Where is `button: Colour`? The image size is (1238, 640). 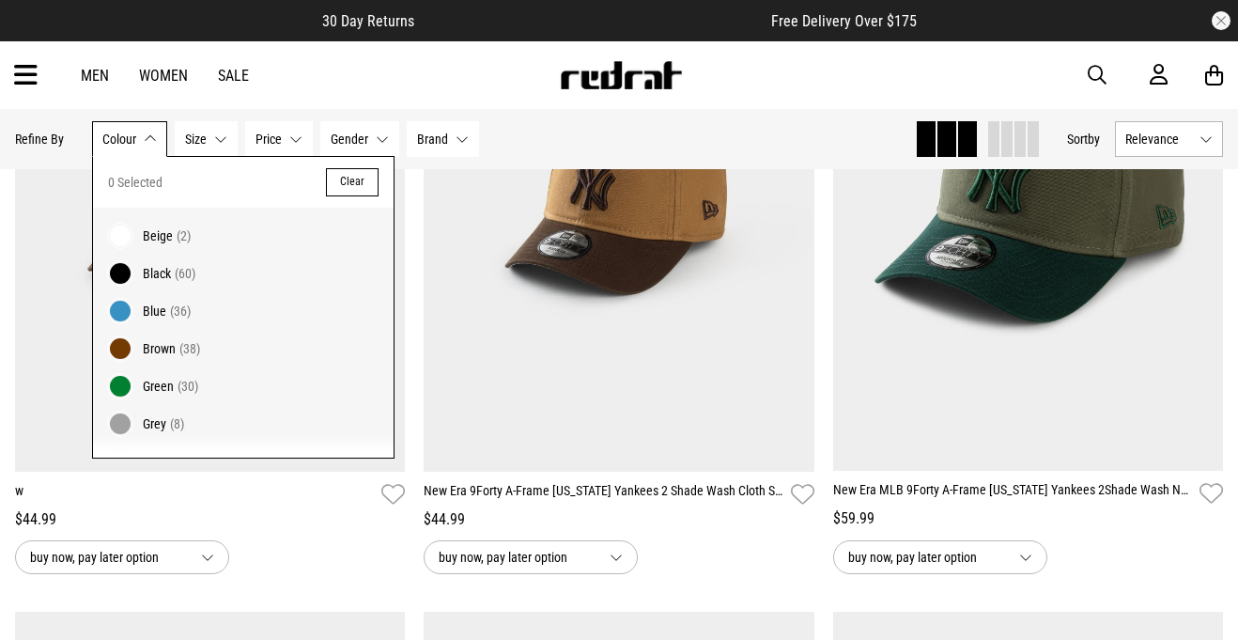 button: Colour is located at coordinates (130, 139).